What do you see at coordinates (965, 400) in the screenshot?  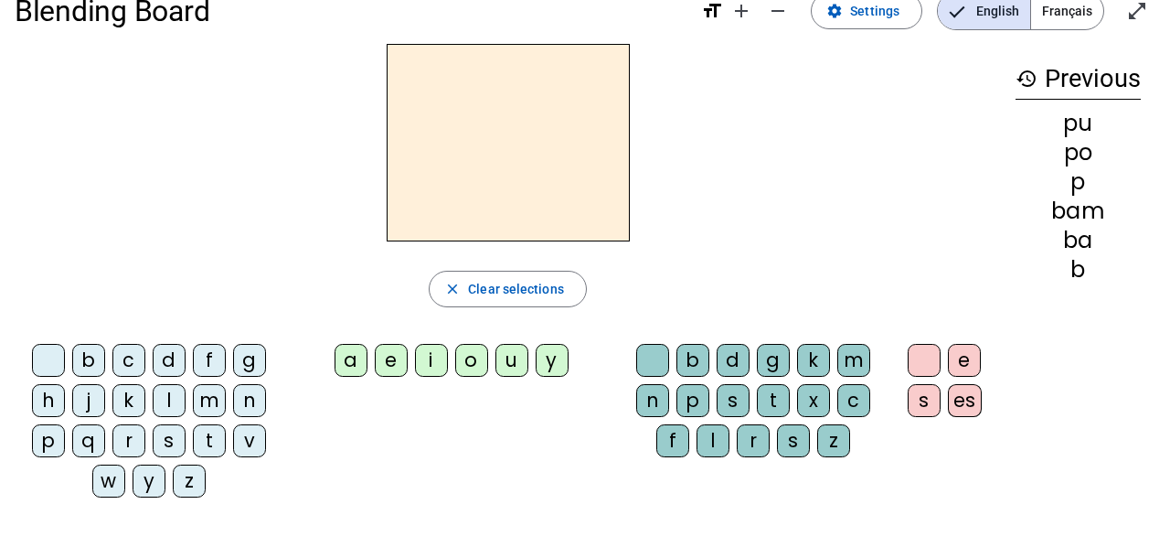 I see `div: es` at bounding box center [965, 400].